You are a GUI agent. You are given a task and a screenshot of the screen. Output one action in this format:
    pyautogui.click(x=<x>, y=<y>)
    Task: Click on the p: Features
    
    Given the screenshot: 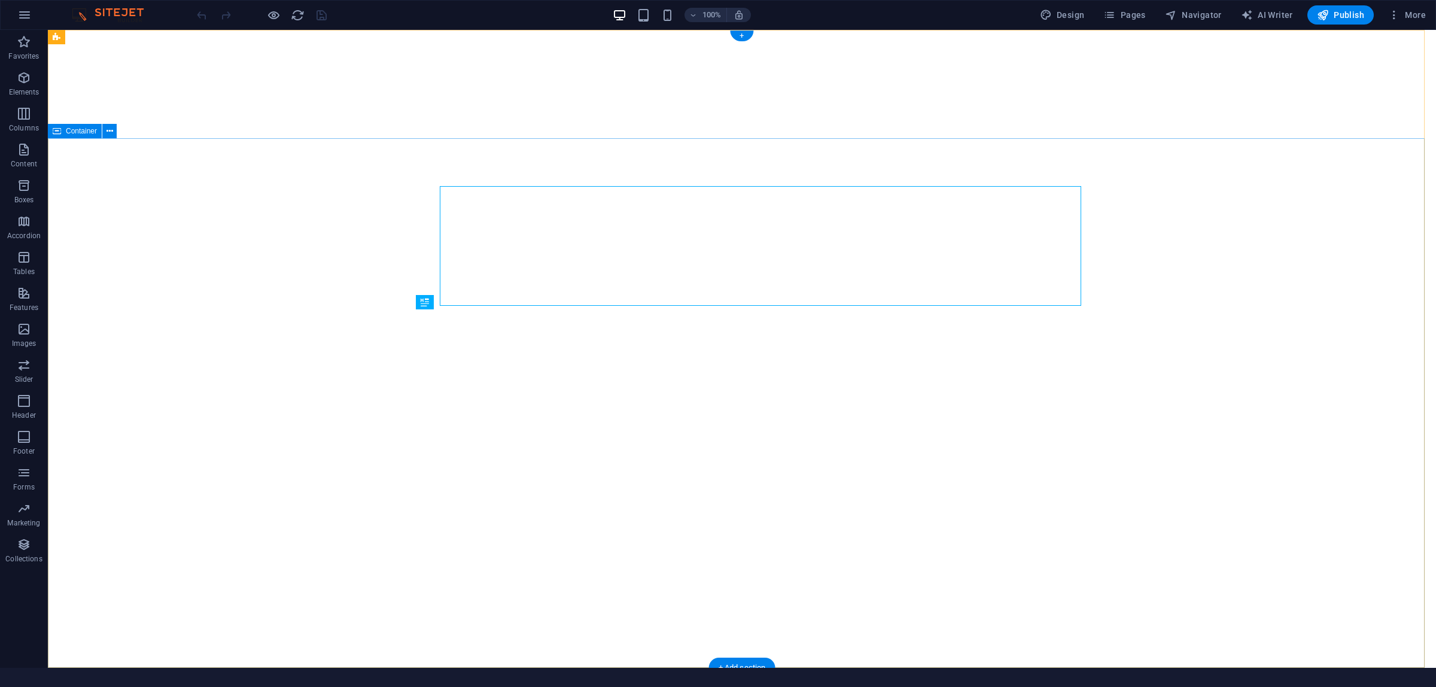 What is the action you would take?
    pyautogui.click(x=24, y=308)
    